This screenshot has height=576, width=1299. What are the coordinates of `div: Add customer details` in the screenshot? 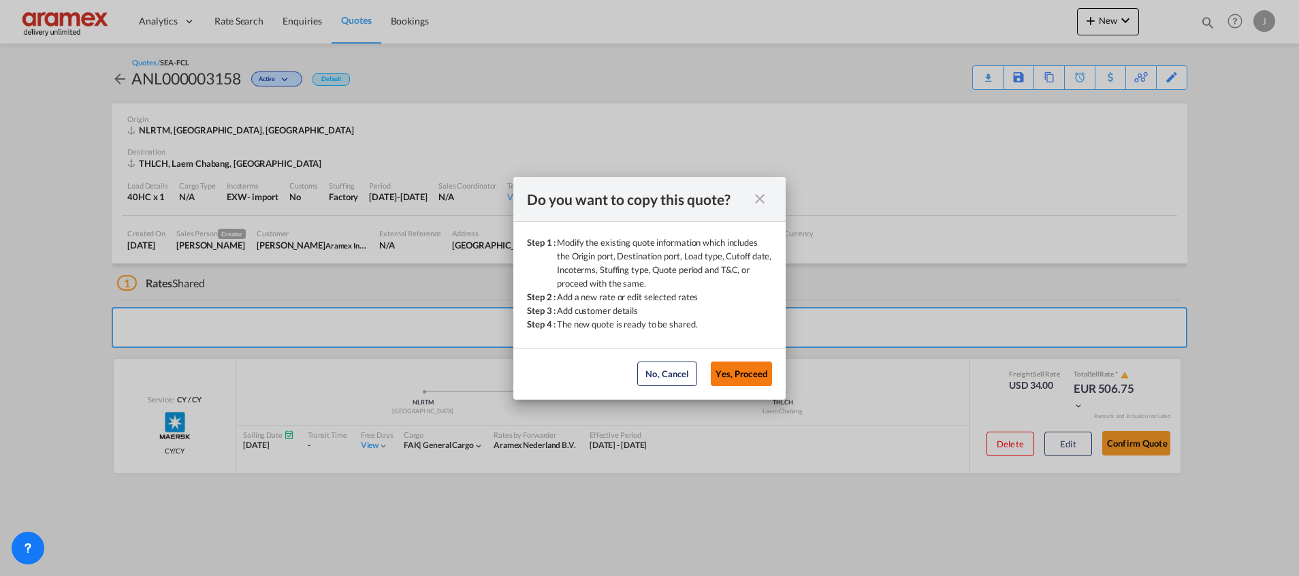 It's located at (597, 311).